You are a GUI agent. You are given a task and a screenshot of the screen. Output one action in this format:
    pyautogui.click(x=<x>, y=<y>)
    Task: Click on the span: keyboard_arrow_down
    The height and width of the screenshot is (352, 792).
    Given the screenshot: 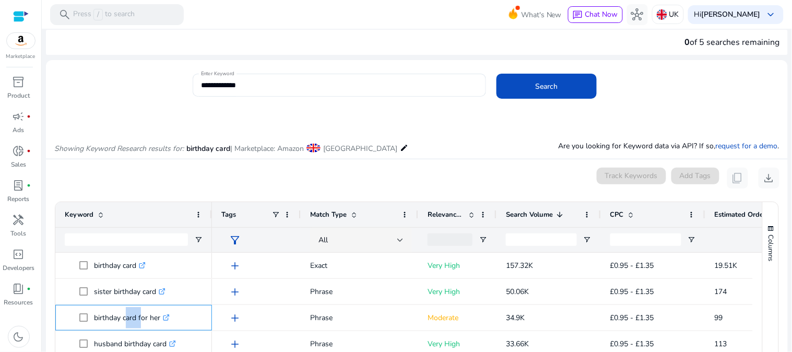 What is the action you would take?
    pyautogui.click(x=771, y=15)
    